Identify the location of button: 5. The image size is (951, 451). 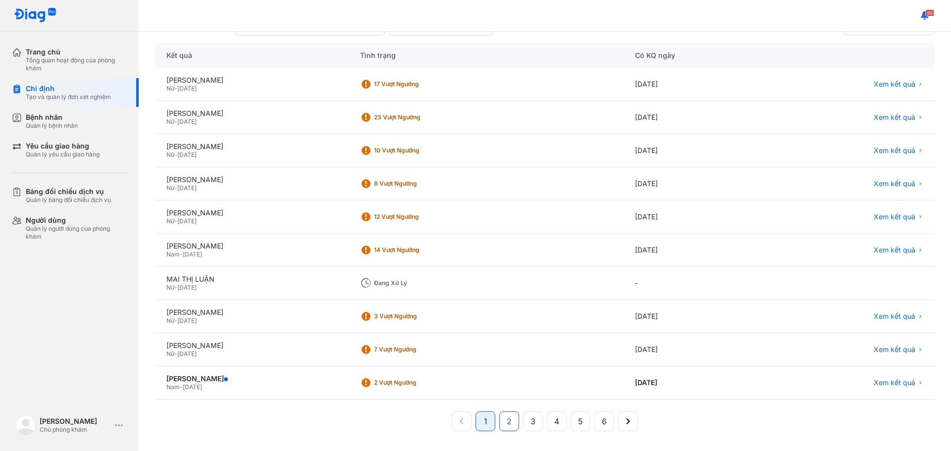
(581, 422).